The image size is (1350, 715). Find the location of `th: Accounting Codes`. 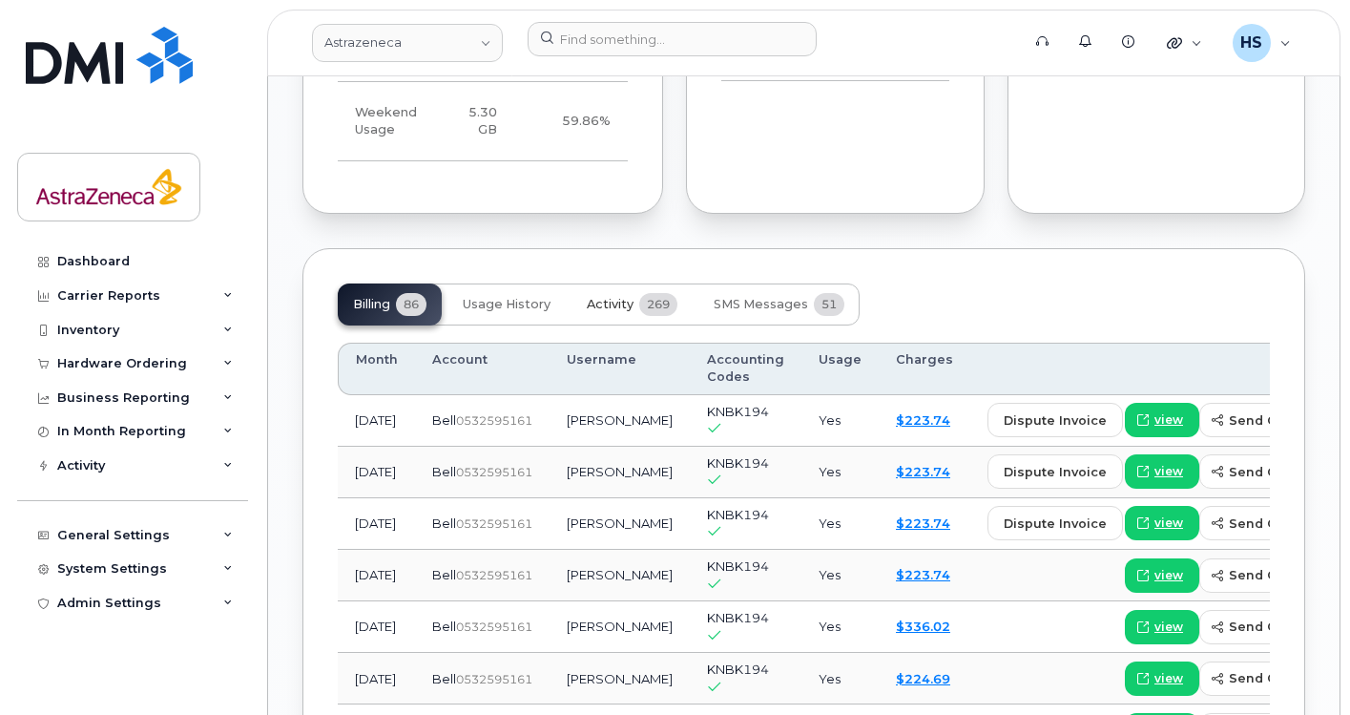

th: Accounting Codes is located at coordinates (745, 368).